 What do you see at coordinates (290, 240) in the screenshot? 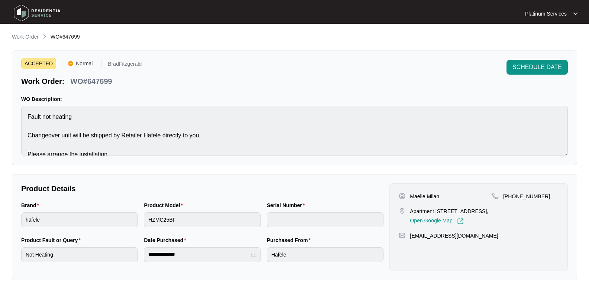
I see `label: Purchased From` at bounding box center [290, 240].